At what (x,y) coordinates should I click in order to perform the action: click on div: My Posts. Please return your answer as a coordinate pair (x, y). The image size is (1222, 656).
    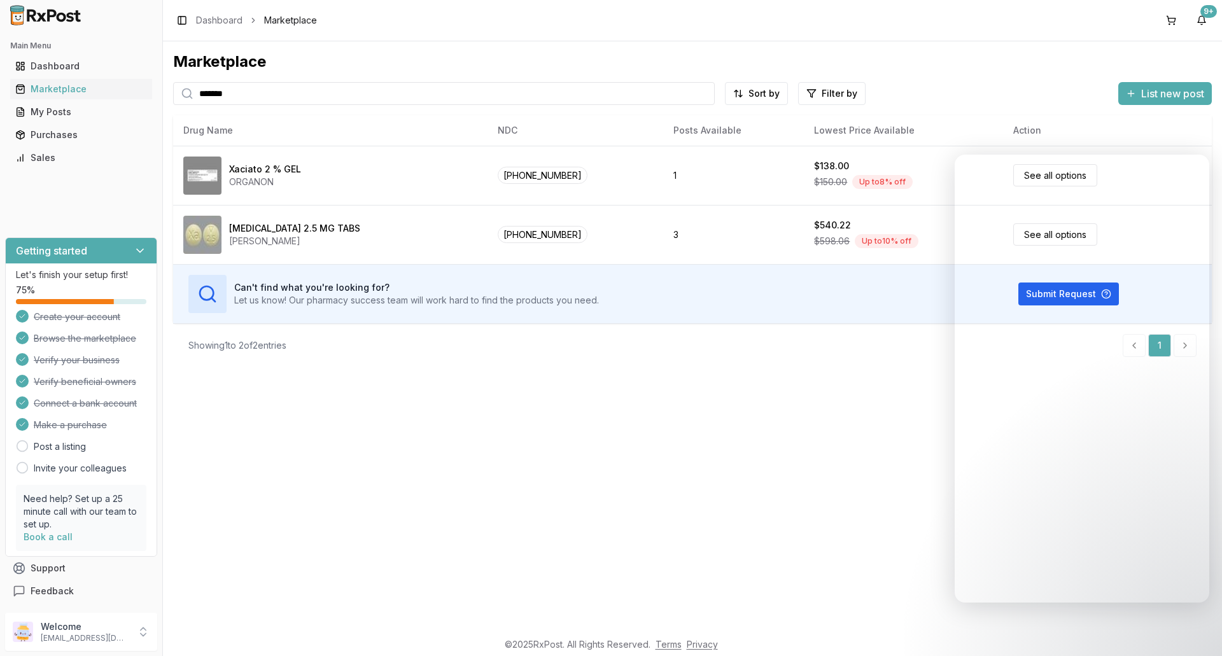
    Looking at the image, I should click on (81, 112).